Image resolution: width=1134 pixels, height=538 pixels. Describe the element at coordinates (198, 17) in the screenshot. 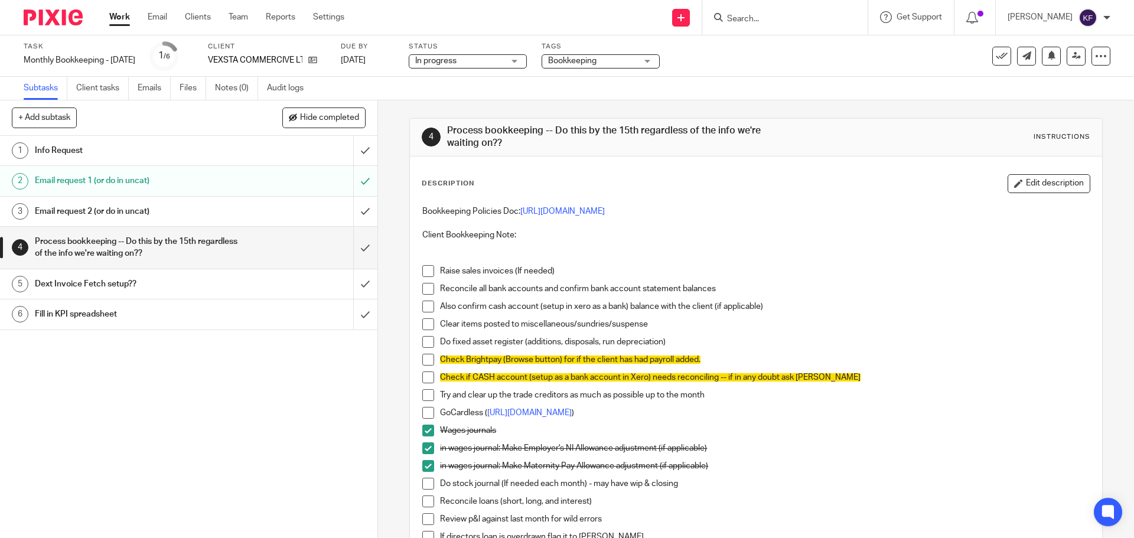

I see `a: Clients` at that location.